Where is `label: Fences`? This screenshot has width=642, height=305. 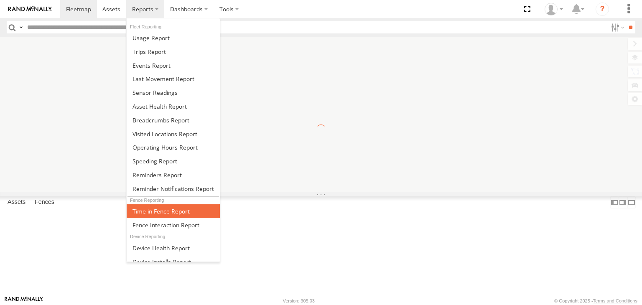 label: Fences is located at coordinates (44, 203).